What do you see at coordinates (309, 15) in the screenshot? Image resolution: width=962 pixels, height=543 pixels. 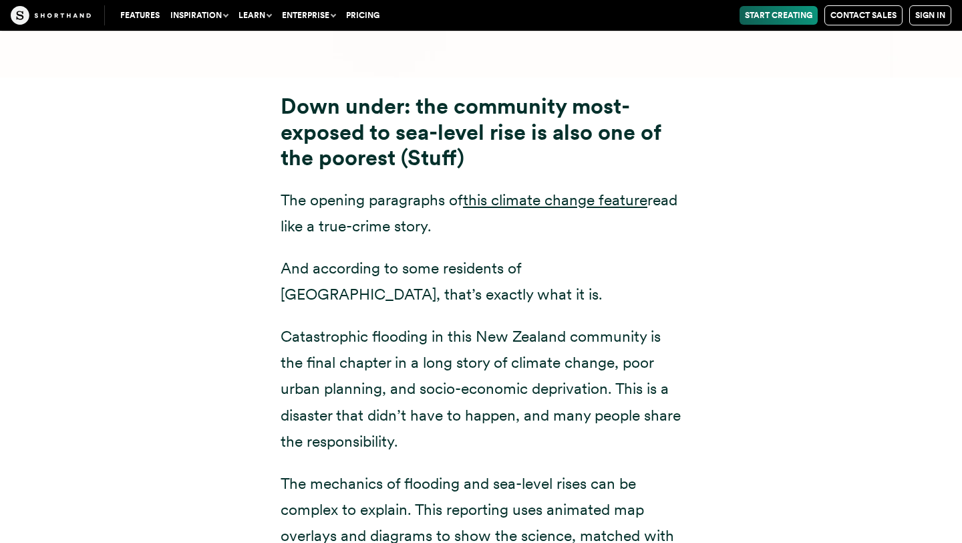 I see `button: Enterprise` at bounding box center [309, 15].